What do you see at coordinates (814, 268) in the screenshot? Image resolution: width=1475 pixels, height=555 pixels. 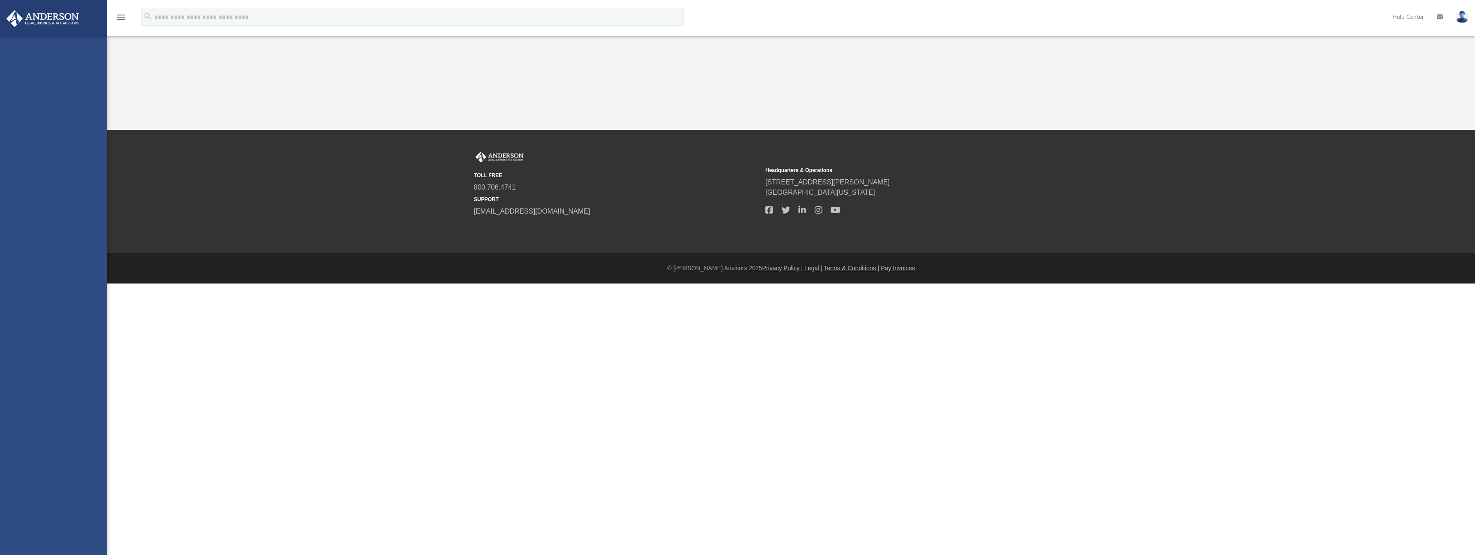 I see `a: Legal |` at bounding box center [814, 268].